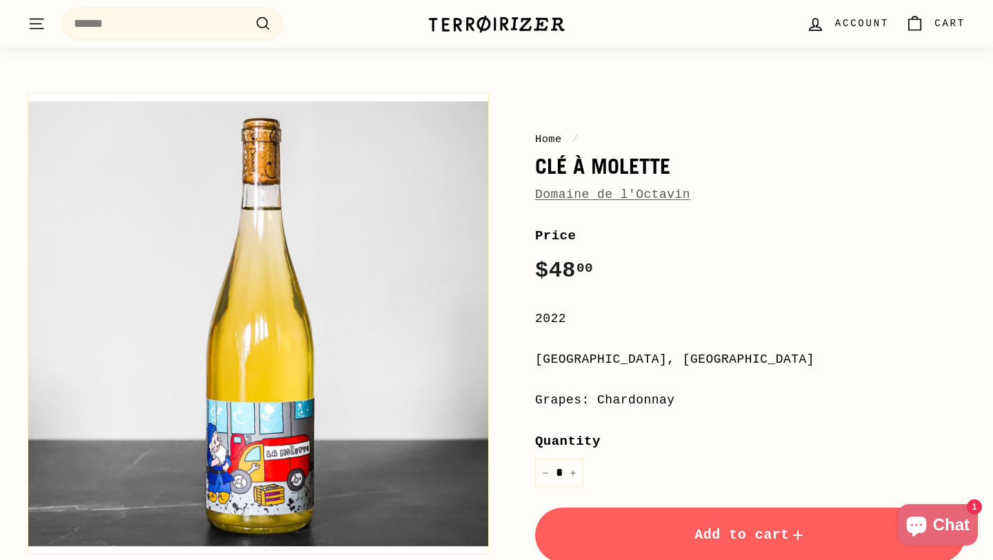  Describe the element at coordinates (573, 472) in the screenshot. I see `button: Increase item quantity by one` at that location.